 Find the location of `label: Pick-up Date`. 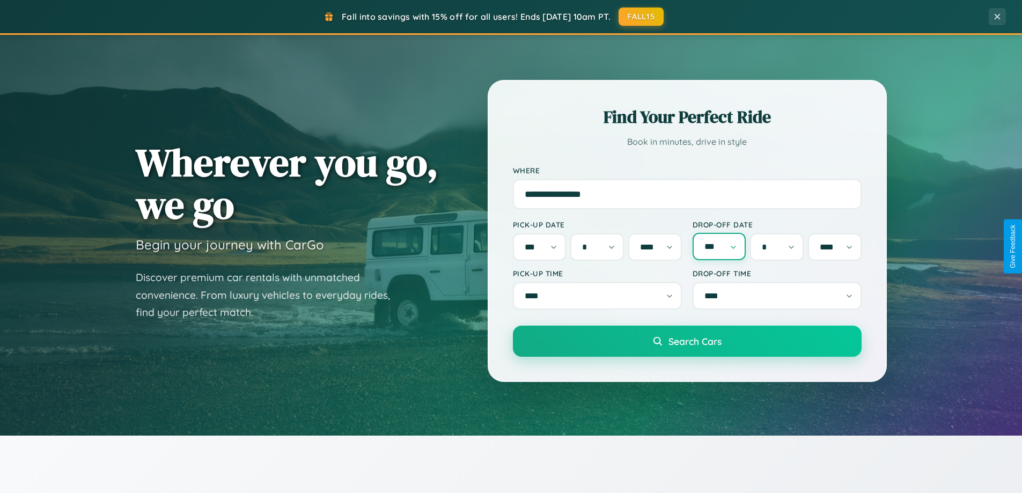

label: Pick-up Date is located at coordinates (597, 224).